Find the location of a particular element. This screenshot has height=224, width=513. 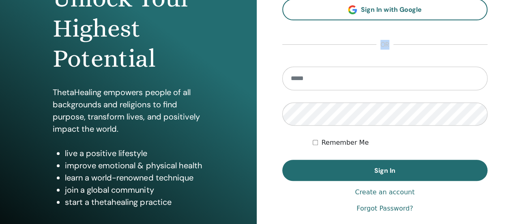

span: Sign In with Google is located at coordinates (391, 9).